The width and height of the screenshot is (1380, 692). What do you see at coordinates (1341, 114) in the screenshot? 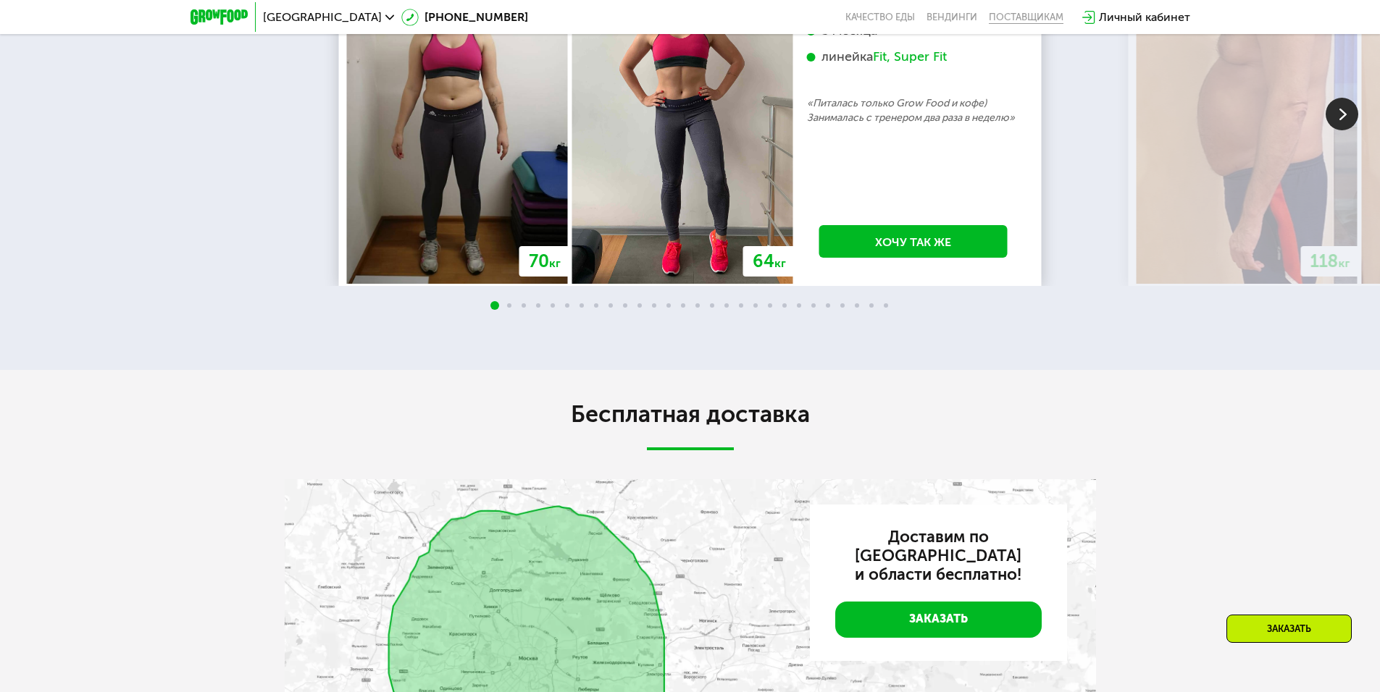
I see `img: Slide right` at bounding box center [1341, 114].